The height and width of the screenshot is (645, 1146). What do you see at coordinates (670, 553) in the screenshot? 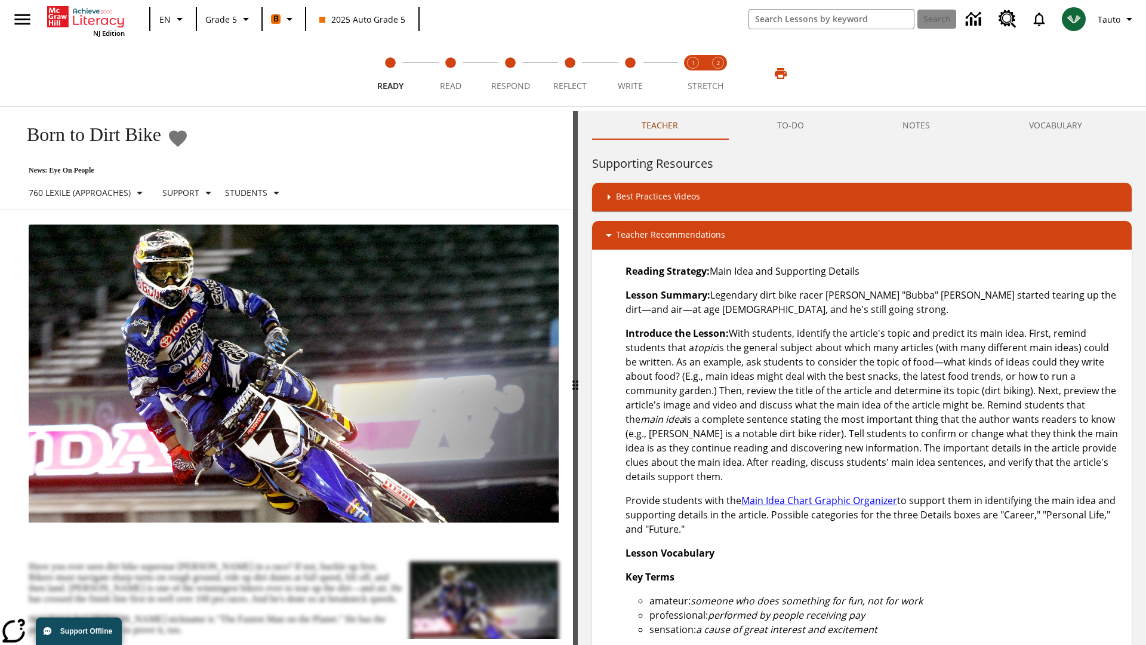
I see `strong: Lesson Vocabulary` at bounding box center [670, 553].